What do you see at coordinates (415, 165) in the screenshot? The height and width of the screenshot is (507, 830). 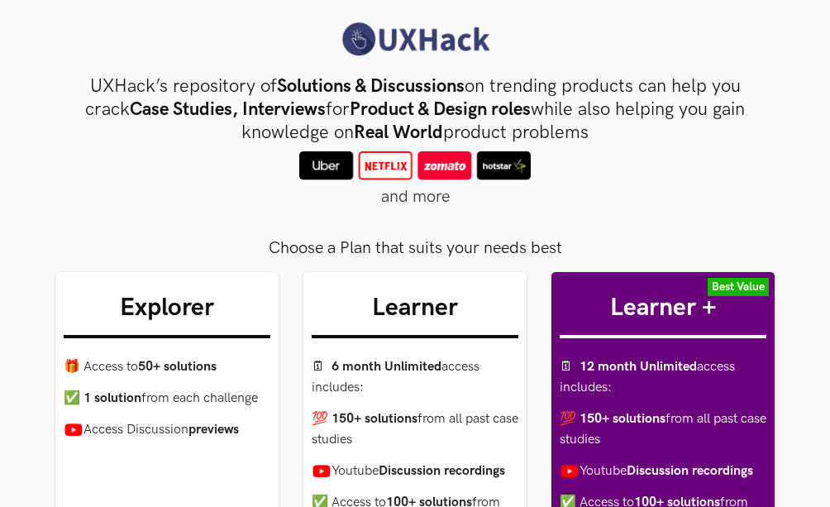 I see `img: sample-icons.png` at bounding box center [415, 165].